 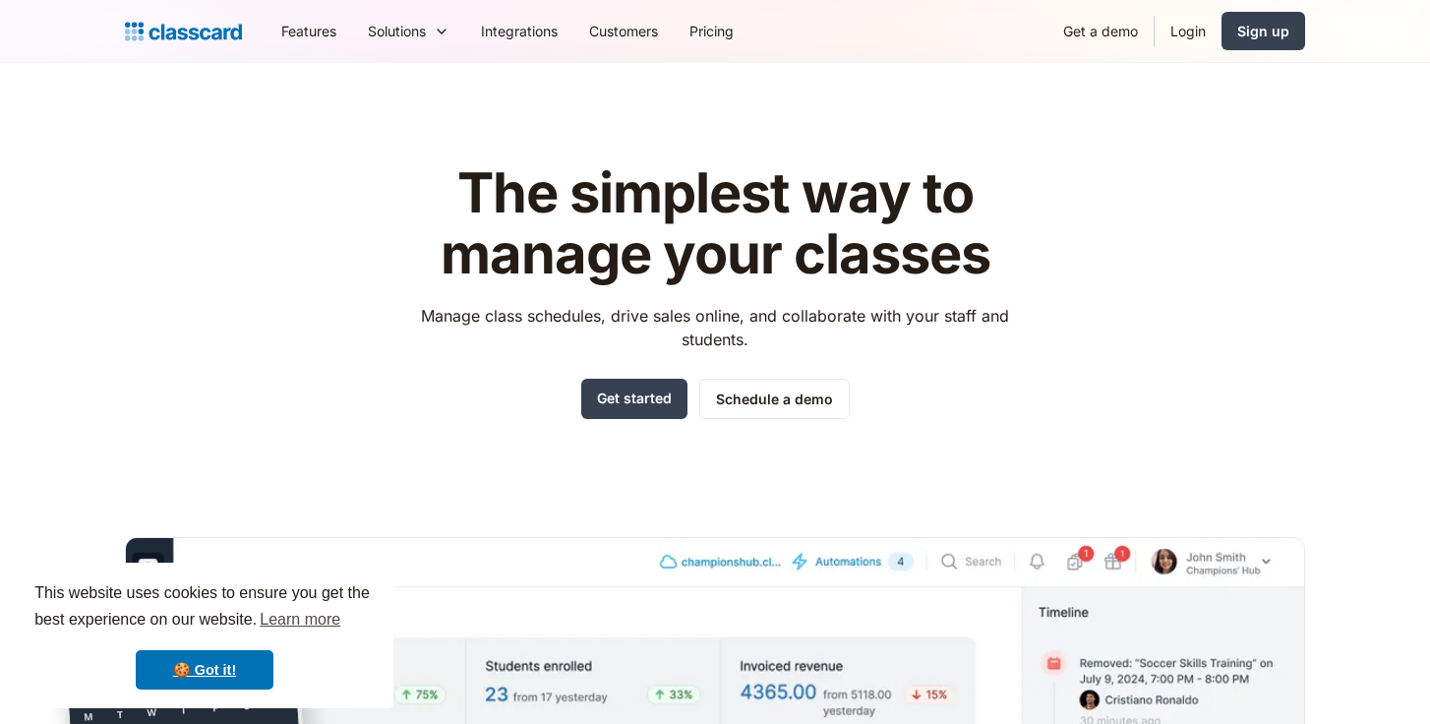 What do you see at coordinates (774, 398) in the screenshot?
I see `a: Schedule a demo` at bounding box center [774, 398].